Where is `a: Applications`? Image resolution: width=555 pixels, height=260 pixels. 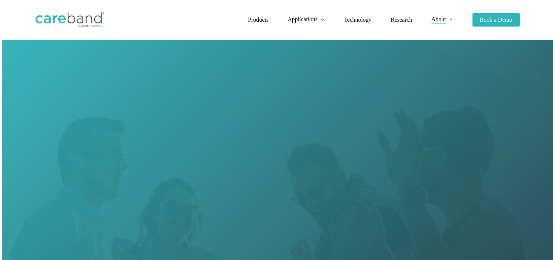 a: Applications is located at coordinates (307, 19).